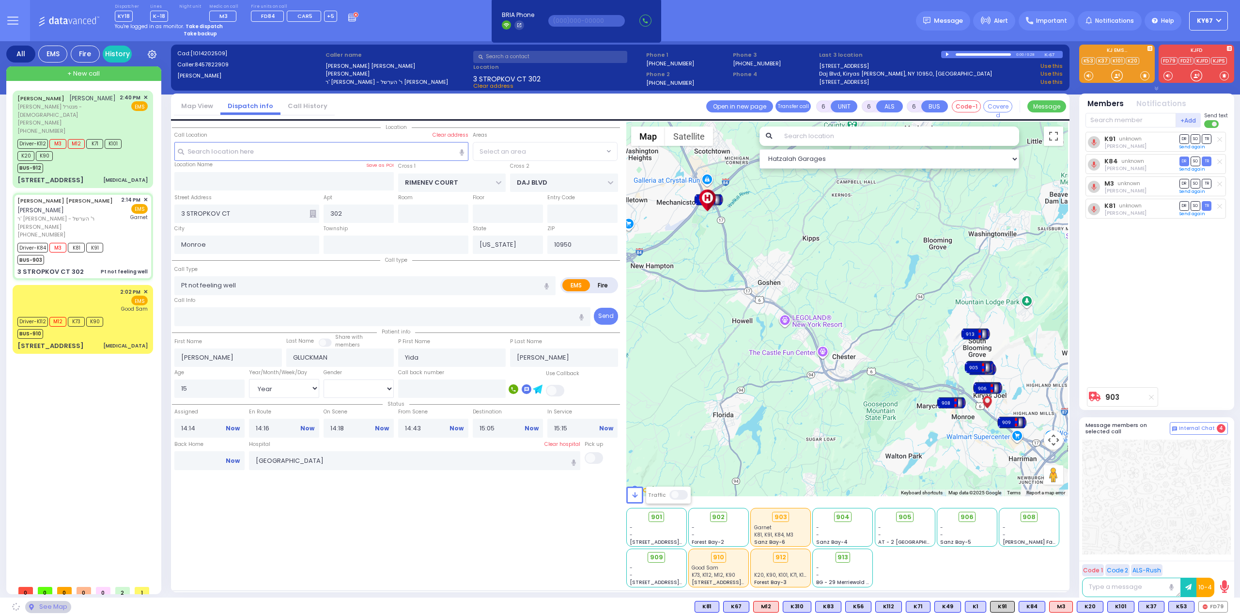 The image size is (1240, 616). Describe the element at coordinates (966, 106) in the screenshot. I see `button: Code-1` at that location.